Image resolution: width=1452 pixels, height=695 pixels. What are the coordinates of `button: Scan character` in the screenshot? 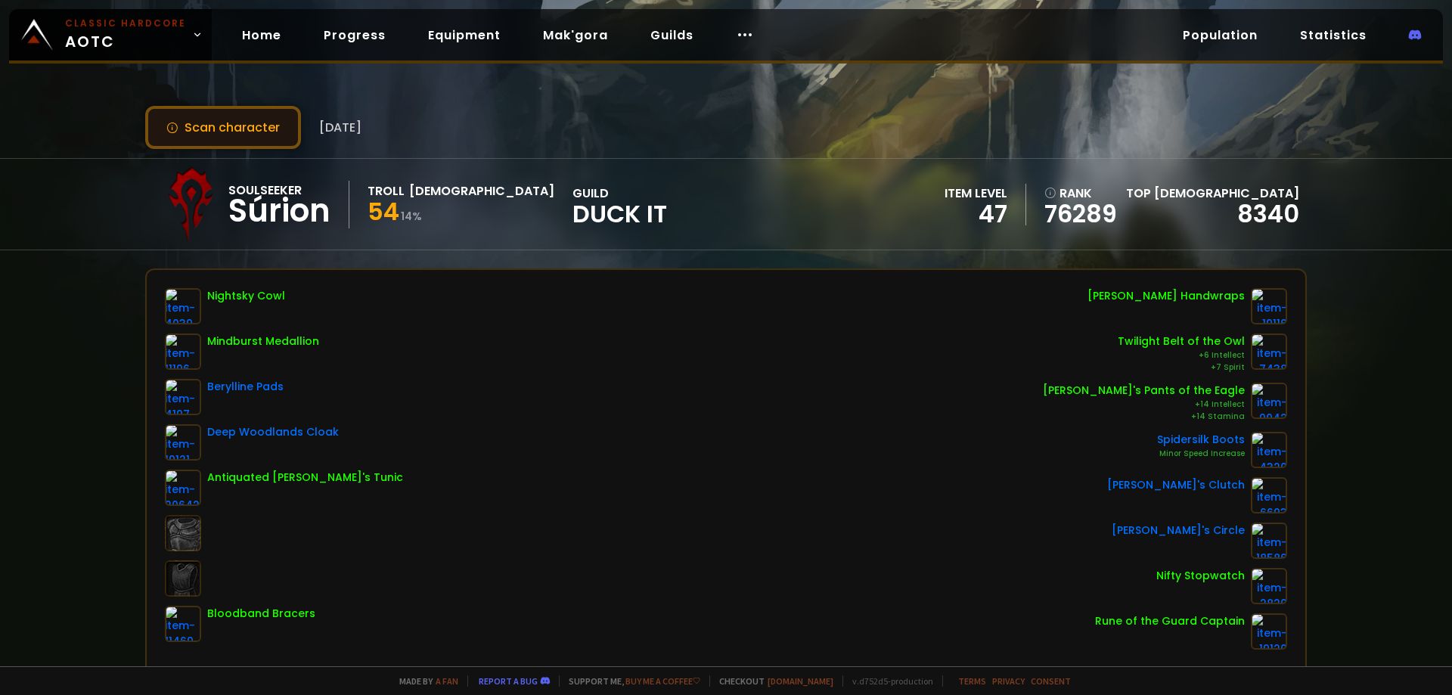 It's located at (223, 127).